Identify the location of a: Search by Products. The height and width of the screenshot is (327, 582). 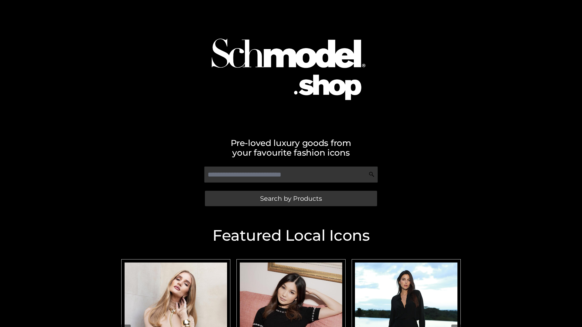
(291, 199).